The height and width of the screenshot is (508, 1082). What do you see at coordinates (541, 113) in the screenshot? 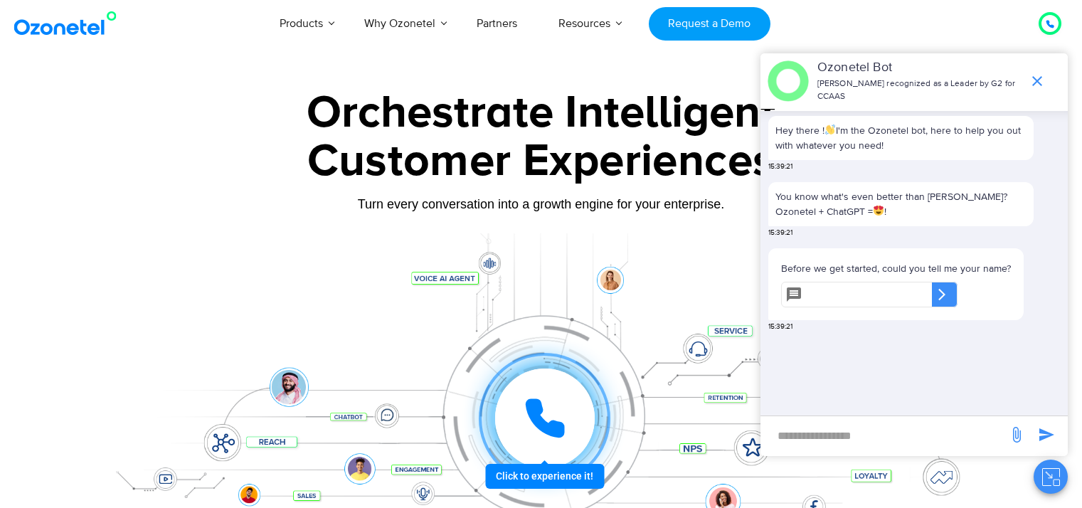
I see `div: Orchestrate Intelligent` at bounding box center [541, 113].